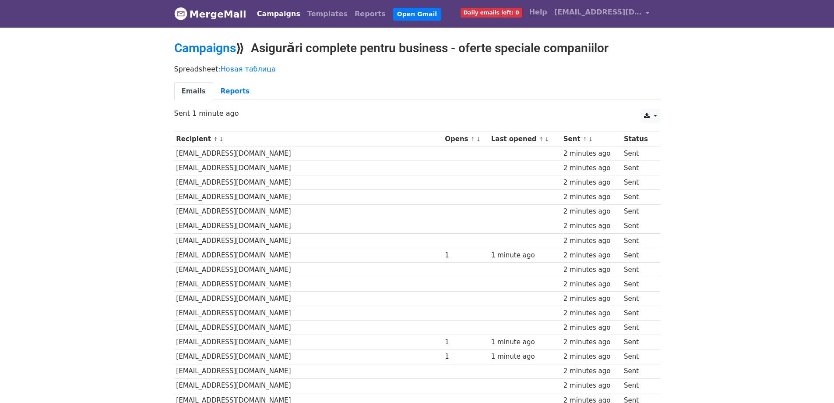  Describe the element at coordinates (417, 69) in the screenshot. I see `p: Spreadsheet:` at that location.